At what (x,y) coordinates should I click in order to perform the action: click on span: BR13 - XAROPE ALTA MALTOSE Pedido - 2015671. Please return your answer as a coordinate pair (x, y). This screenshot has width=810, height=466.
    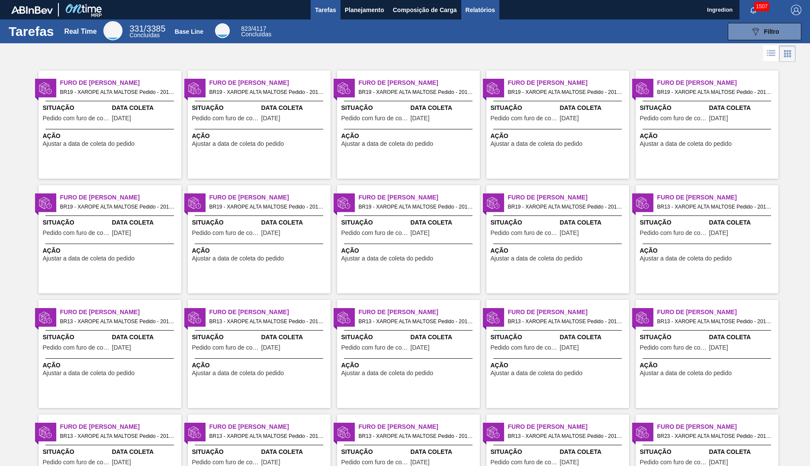
    Looking at the image, I should click on (266, 436).